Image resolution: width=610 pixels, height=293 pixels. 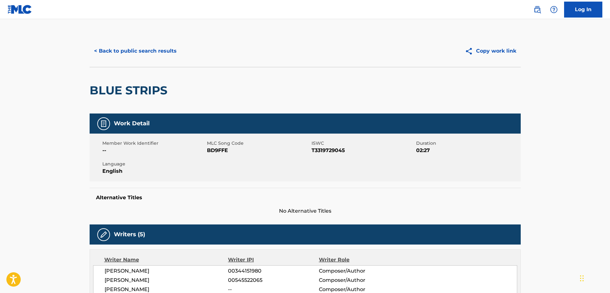 I want to click on img: help, so click(x=554, y=10).